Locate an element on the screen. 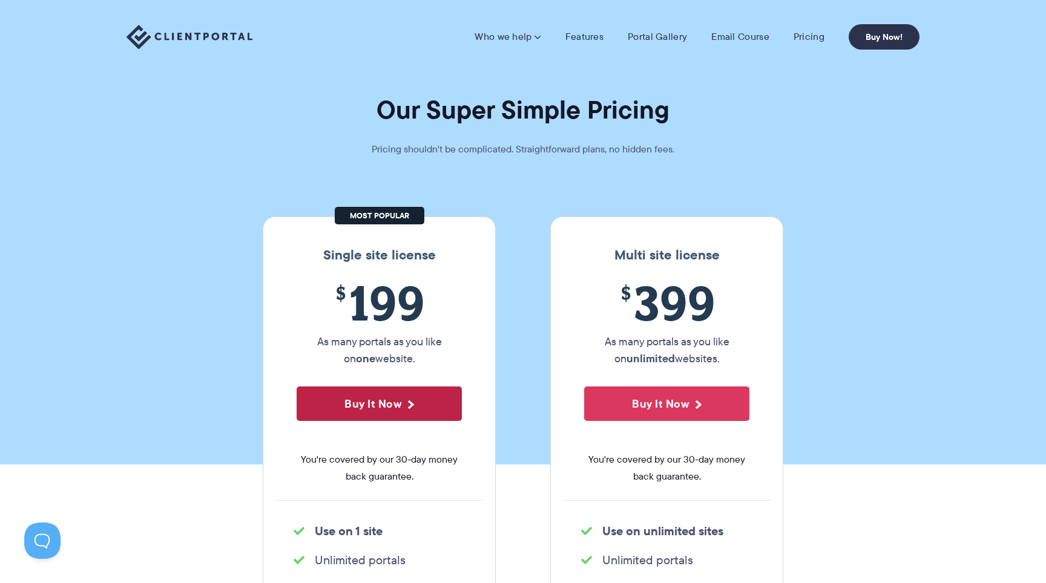  strong: Use on unlimited sites is located at coordinates (663, 531).